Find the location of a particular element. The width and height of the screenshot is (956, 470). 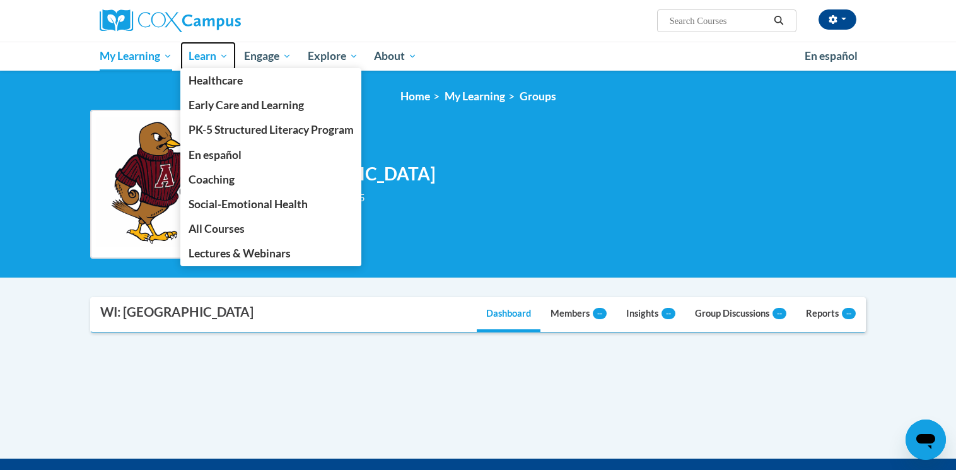

a: Healthcare is located at coordinates (271, 80).